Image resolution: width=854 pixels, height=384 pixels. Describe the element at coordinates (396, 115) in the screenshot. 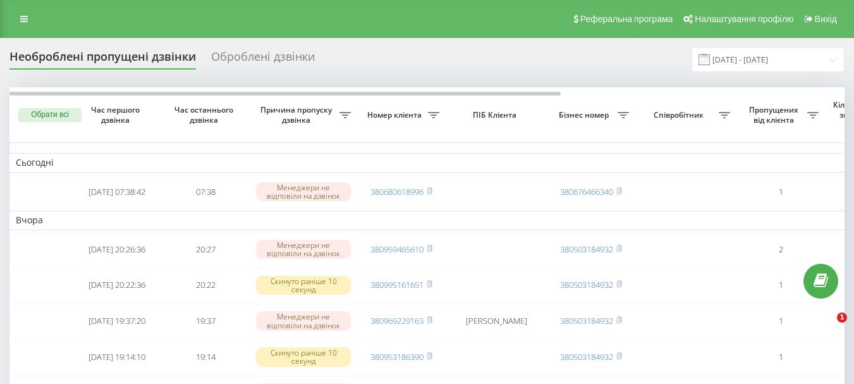

I see `span: Номер клієнта` at that location.